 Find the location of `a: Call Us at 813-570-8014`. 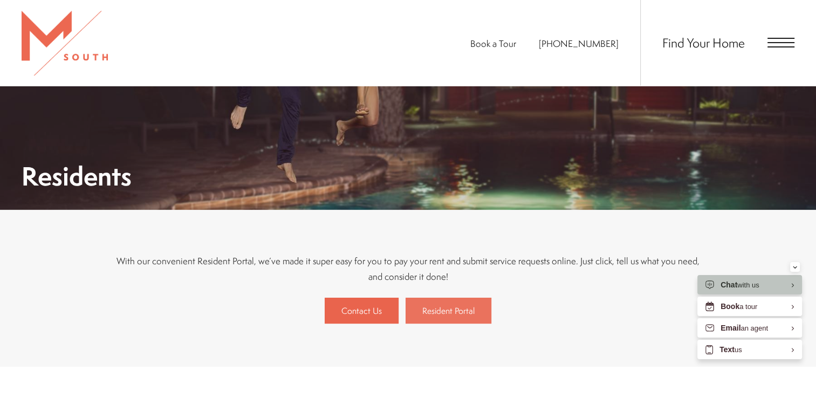

a: Call Us at 813-570-8014 is located at coordinates (579, 43).